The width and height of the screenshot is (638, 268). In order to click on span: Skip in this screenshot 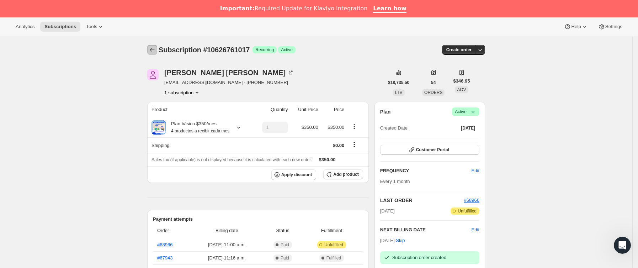, I will do `click(400, 240)`.